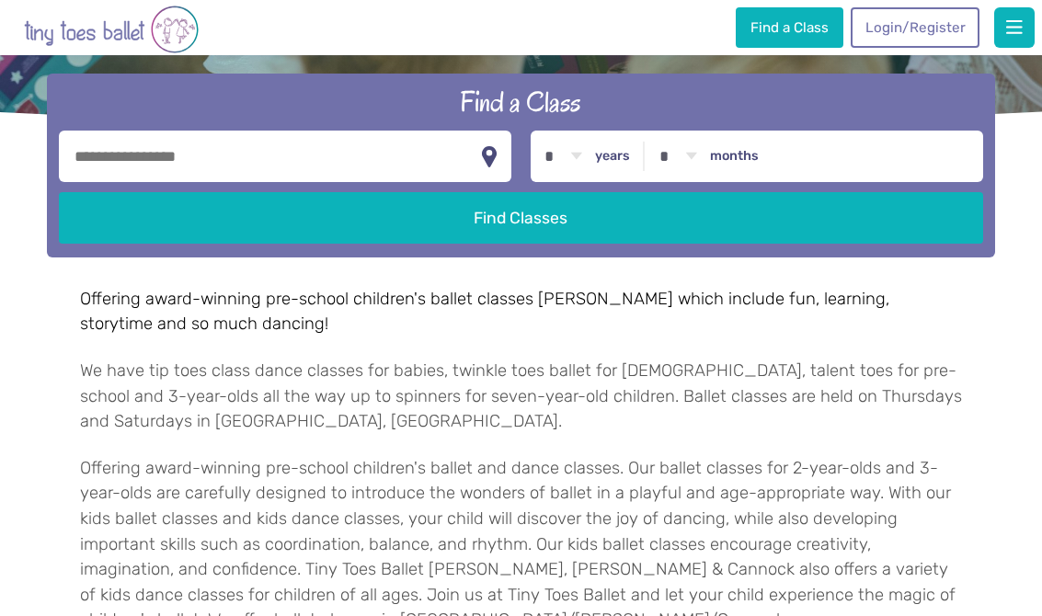 This screenshot has height=616, width=1042. What do you see at coordinates (521, 102) in the screenshot?
I see `h2: Find a Class` at bounding box center [521, 102].